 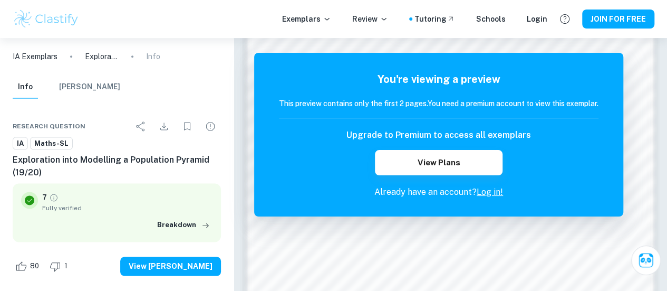 What do you see at coordinates (102, 56) in the screenshot?
I see `p: Exploration into Modelling a Population Pyramid (19/20)` at bounding box center [102, 56].